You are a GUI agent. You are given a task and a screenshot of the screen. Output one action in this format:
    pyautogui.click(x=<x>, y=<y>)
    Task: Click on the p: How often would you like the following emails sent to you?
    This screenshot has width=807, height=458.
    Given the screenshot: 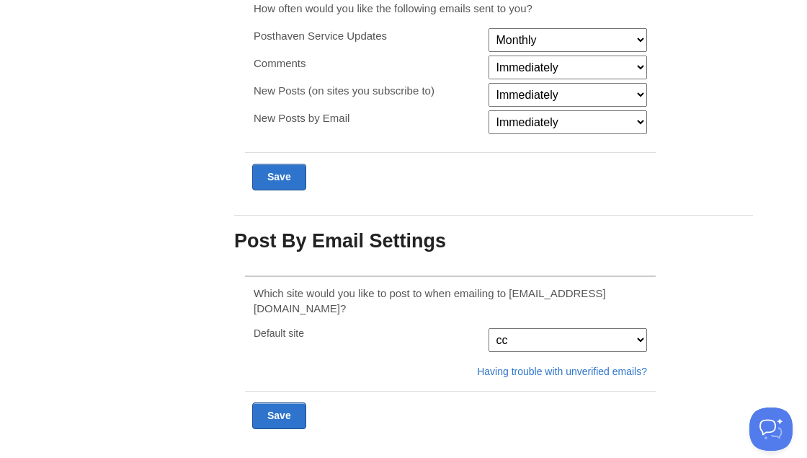 What is the action you would take?
    pyautogui.click(x=450, y=8)
    